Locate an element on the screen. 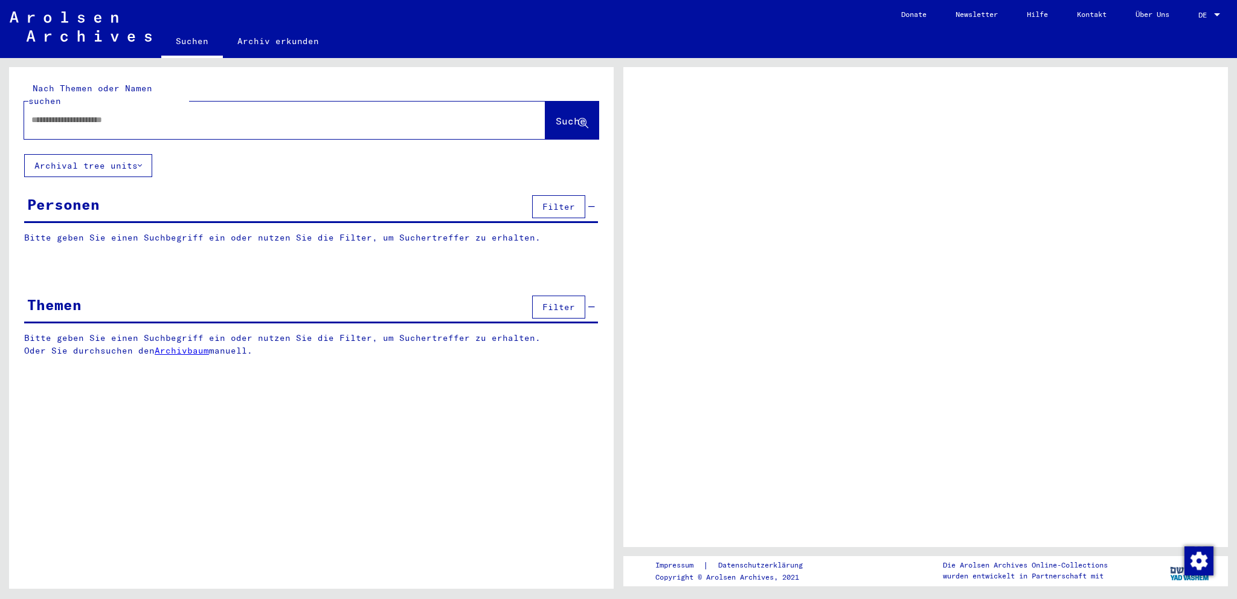 This screenshot has height=599, width=1237. span: Suche is located at coordinates (571, 121).